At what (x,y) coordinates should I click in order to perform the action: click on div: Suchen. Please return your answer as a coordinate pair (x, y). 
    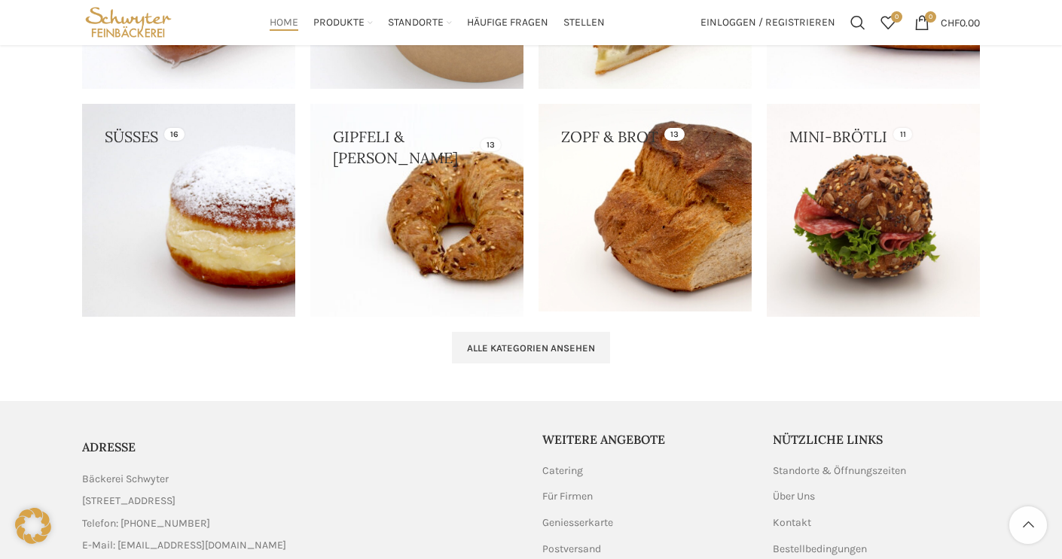
    Looking at the image, I should click on (857, 23).